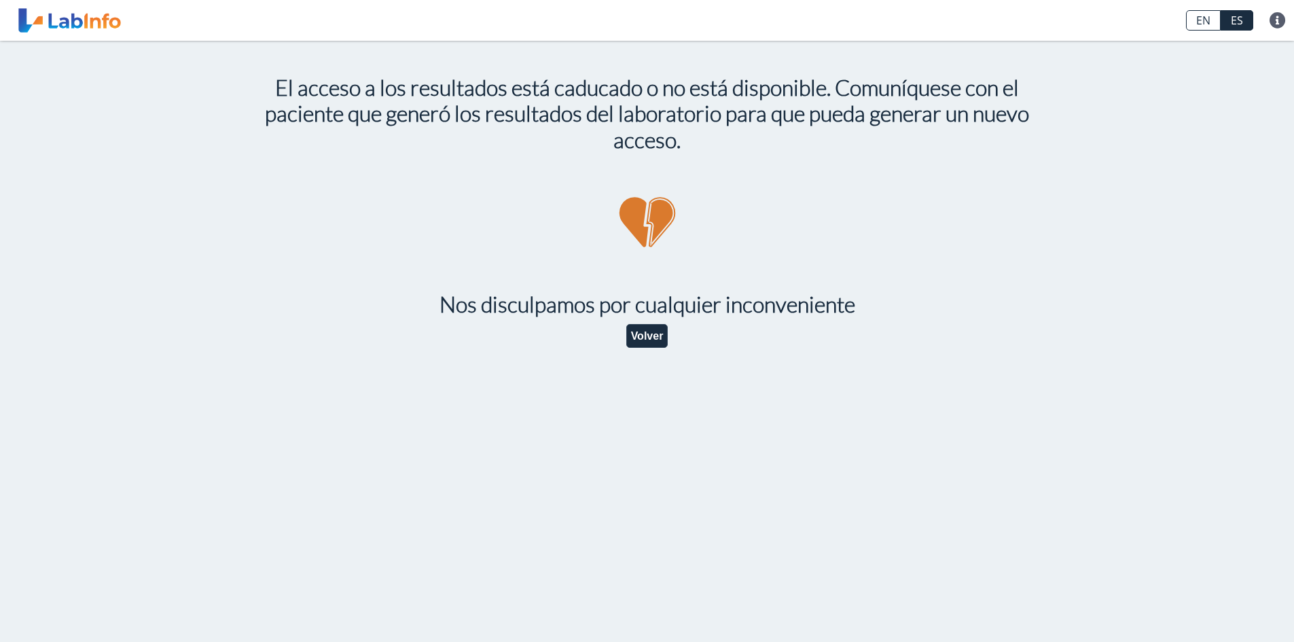 This screenshot has height=642, width=1294. Describe the element at coordinates (647, 113) in the screenshot. I see `h1: El acceso a los resultados está caducado o no está disponible. Comuníquese con el paciente que ge...` at that location.